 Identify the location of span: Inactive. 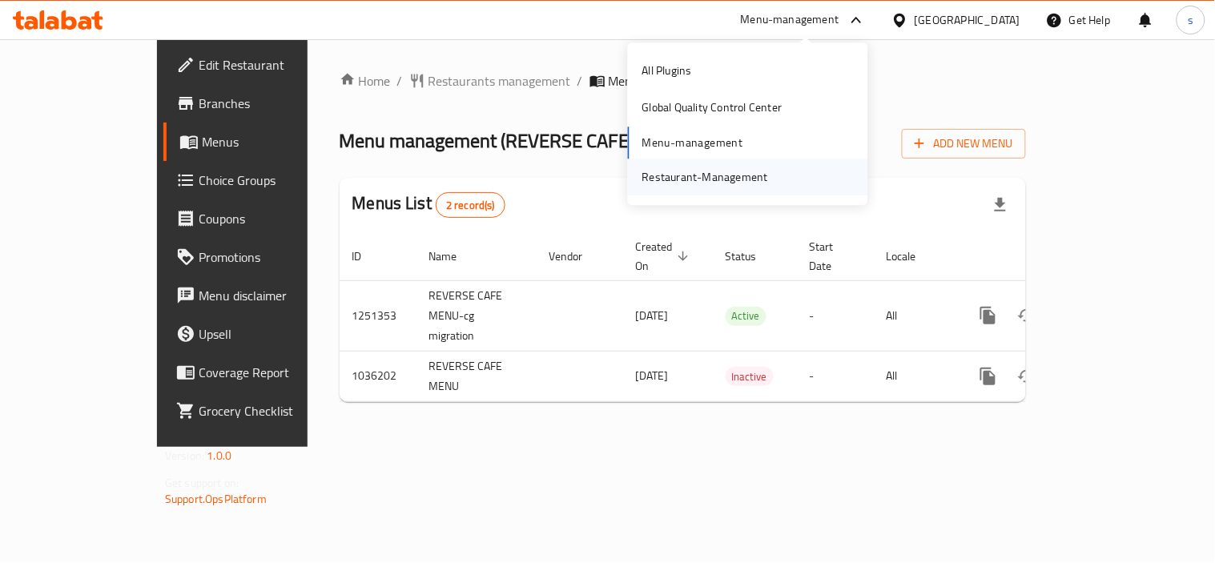
(750, 376).